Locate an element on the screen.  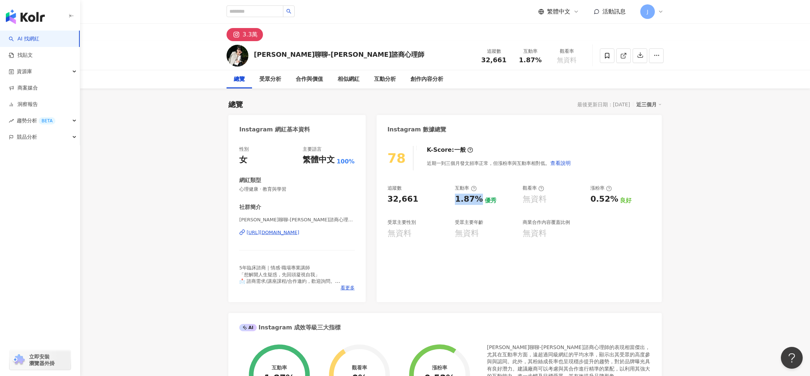
img: logo is located at coordinates (25, 17).